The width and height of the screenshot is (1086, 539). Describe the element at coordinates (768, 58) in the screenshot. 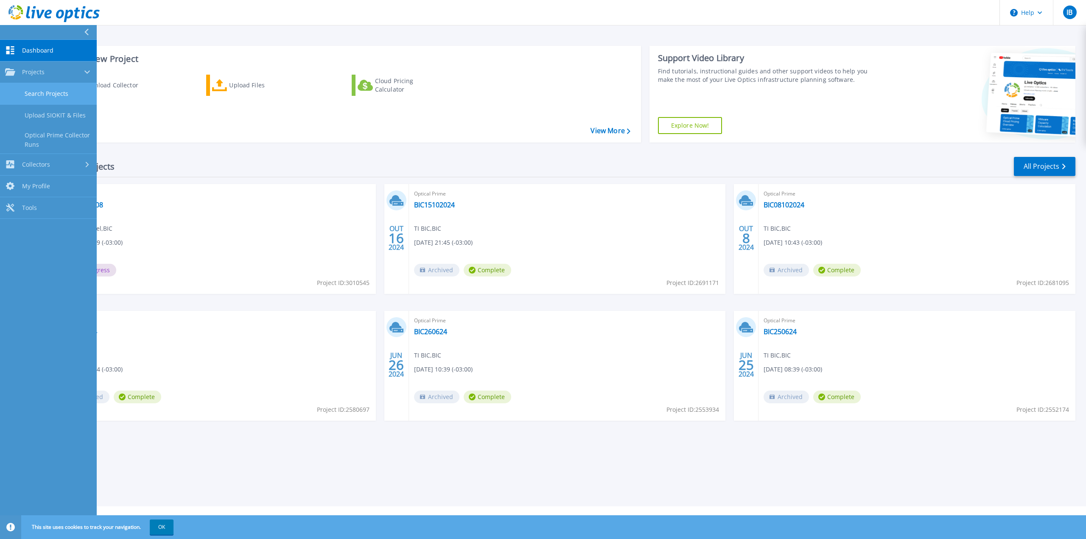

I see `div: Support Video Library` at that location.